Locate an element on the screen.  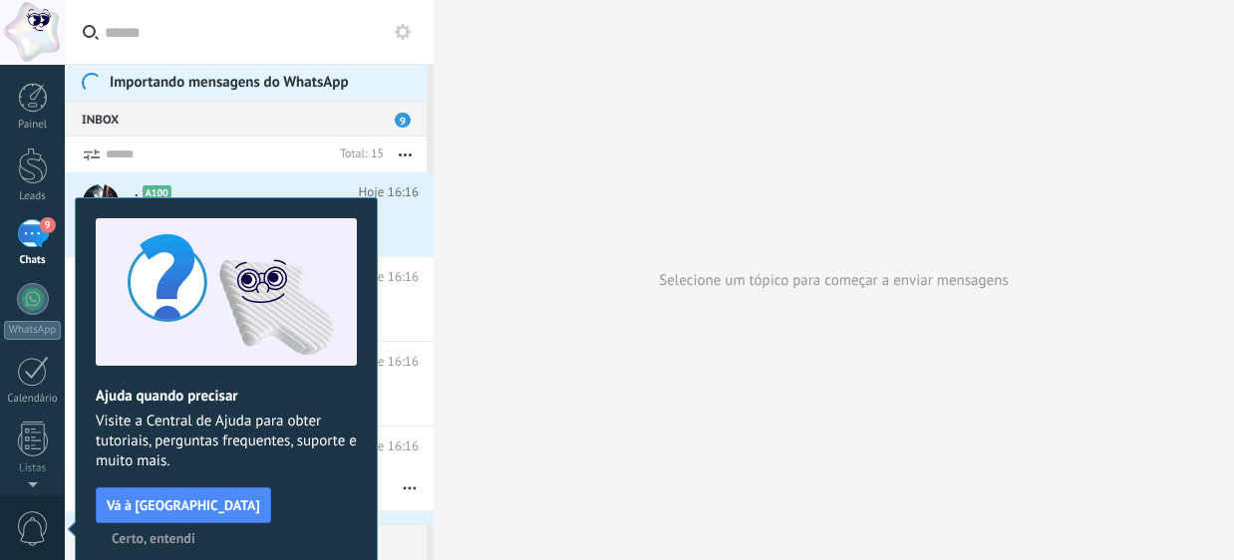
div: Listas is located at coordinates (33, 468).